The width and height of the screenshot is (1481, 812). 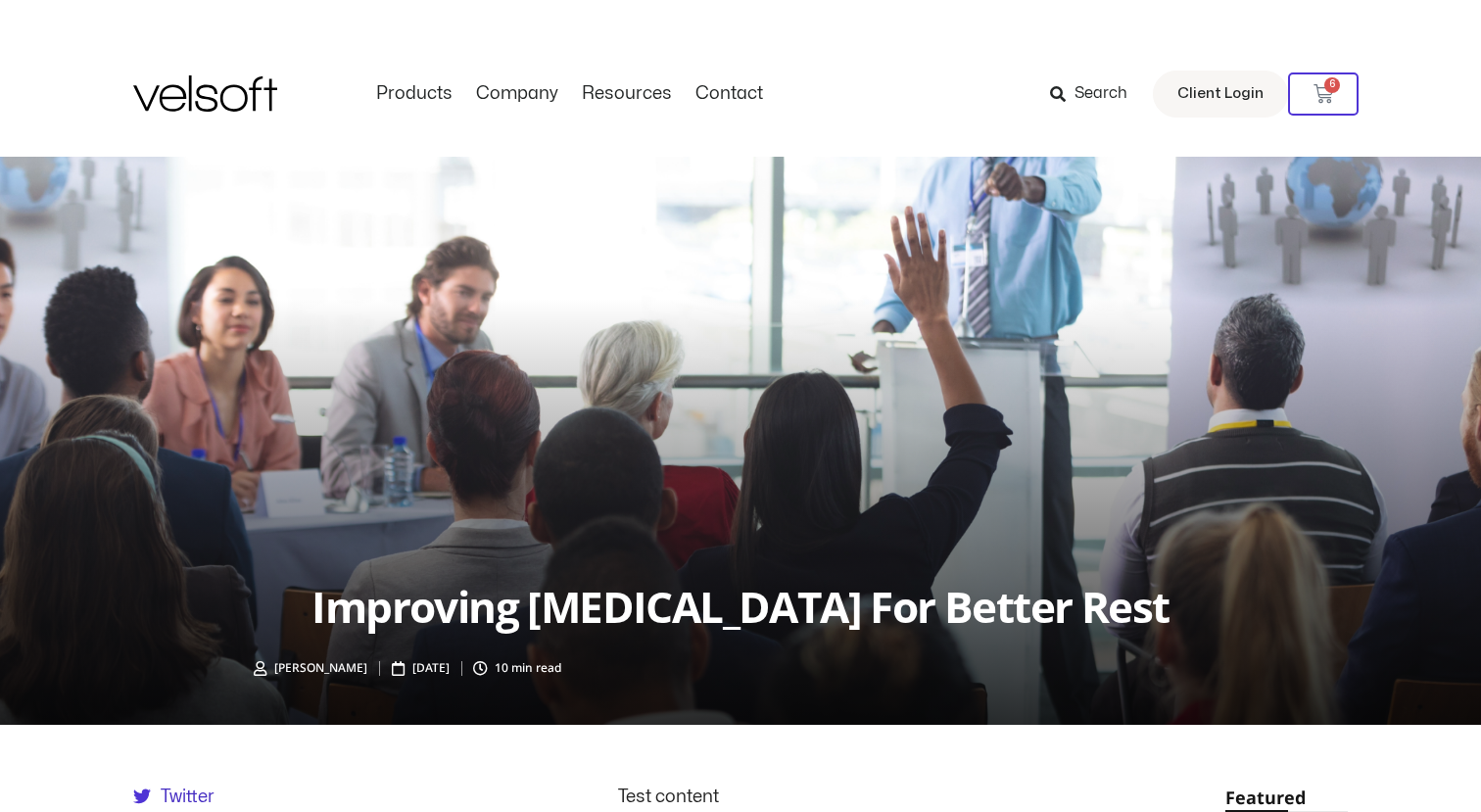 What do you see at coordinates (1221, 94) in the screenshot?
I see `span: Client Login` at bounding box center [1221, 94].